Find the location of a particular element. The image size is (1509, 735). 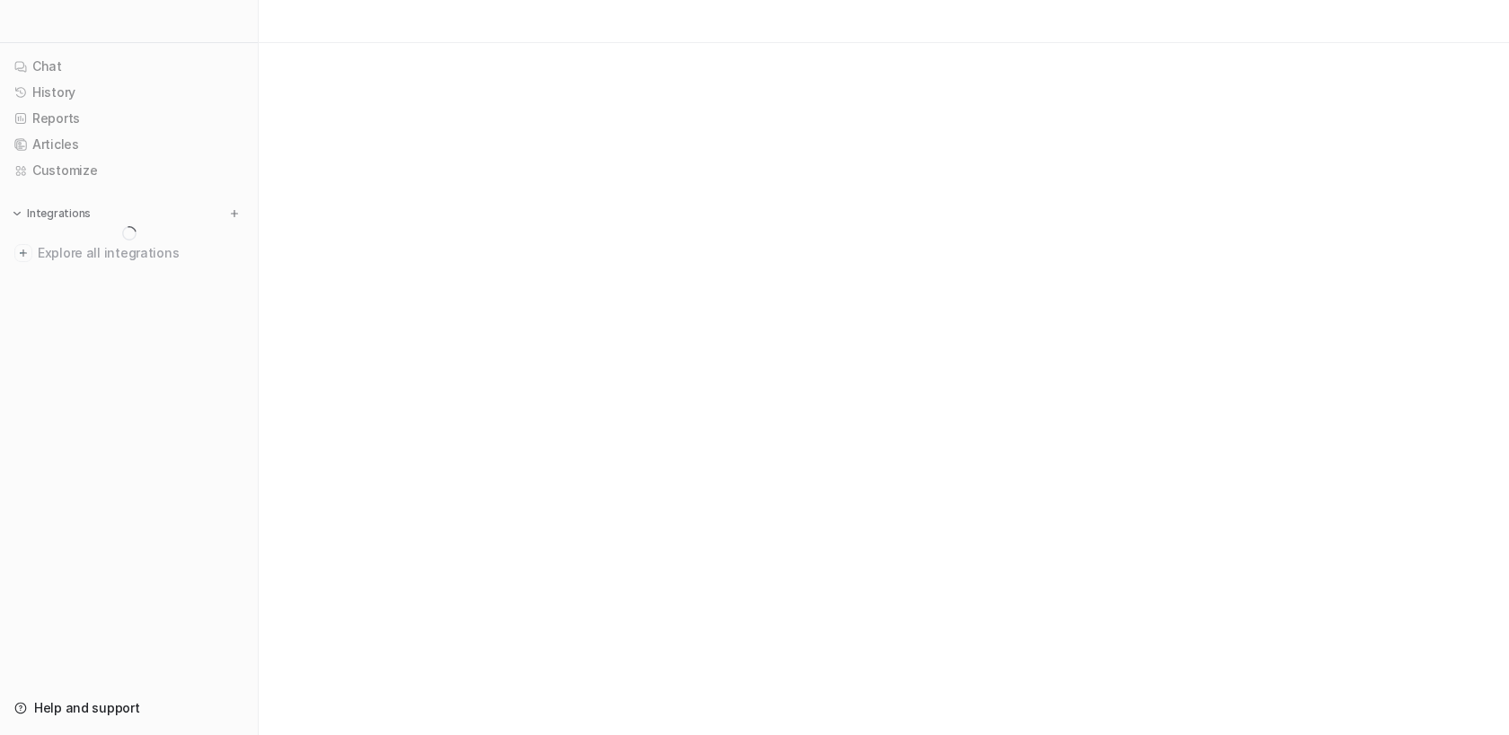

img: explore all integrations is located at coordinates (23, 253).